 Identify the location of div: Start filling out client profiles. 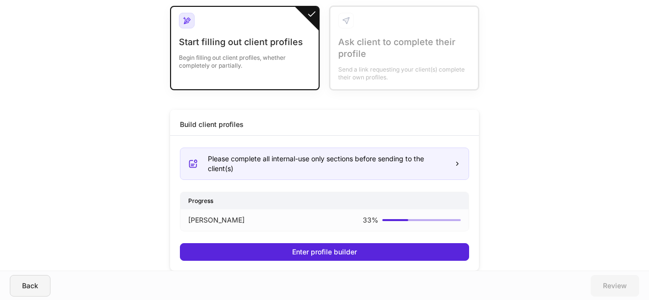
(245, 42).